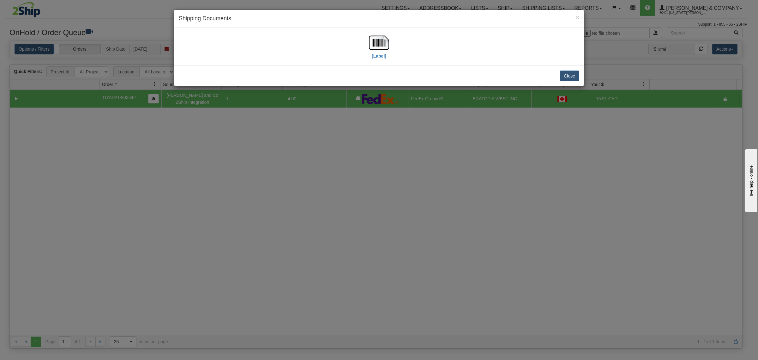  What do you see at coordinates (379, 49) in the screenshot?
I see `a: [Label]` at bounding box center [379, 49].